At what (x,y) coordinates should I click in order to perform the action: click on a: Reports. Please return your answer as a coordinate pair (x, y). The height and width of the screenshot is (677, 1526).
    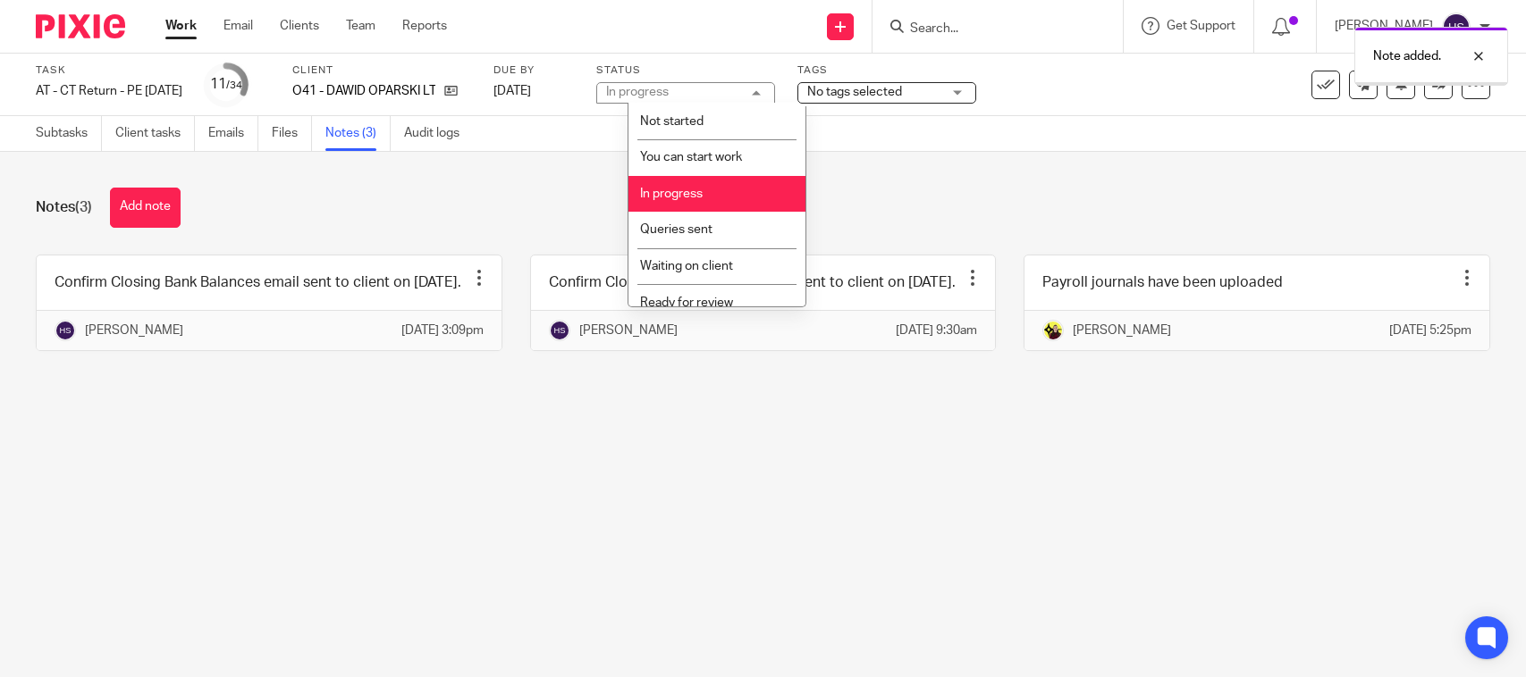
    Looking at the image, I should click on (425, 26).